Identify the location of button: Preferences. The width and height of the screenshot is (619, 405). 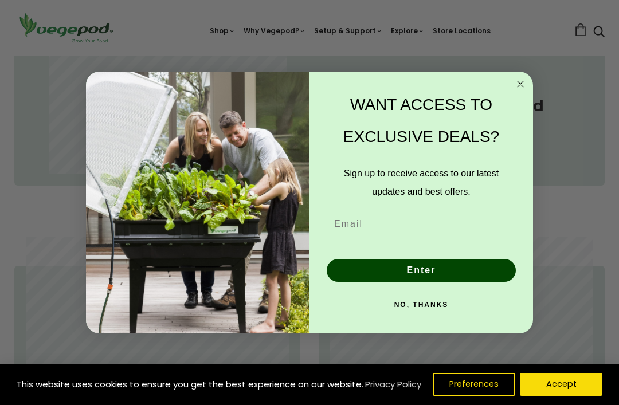
(474, 385).